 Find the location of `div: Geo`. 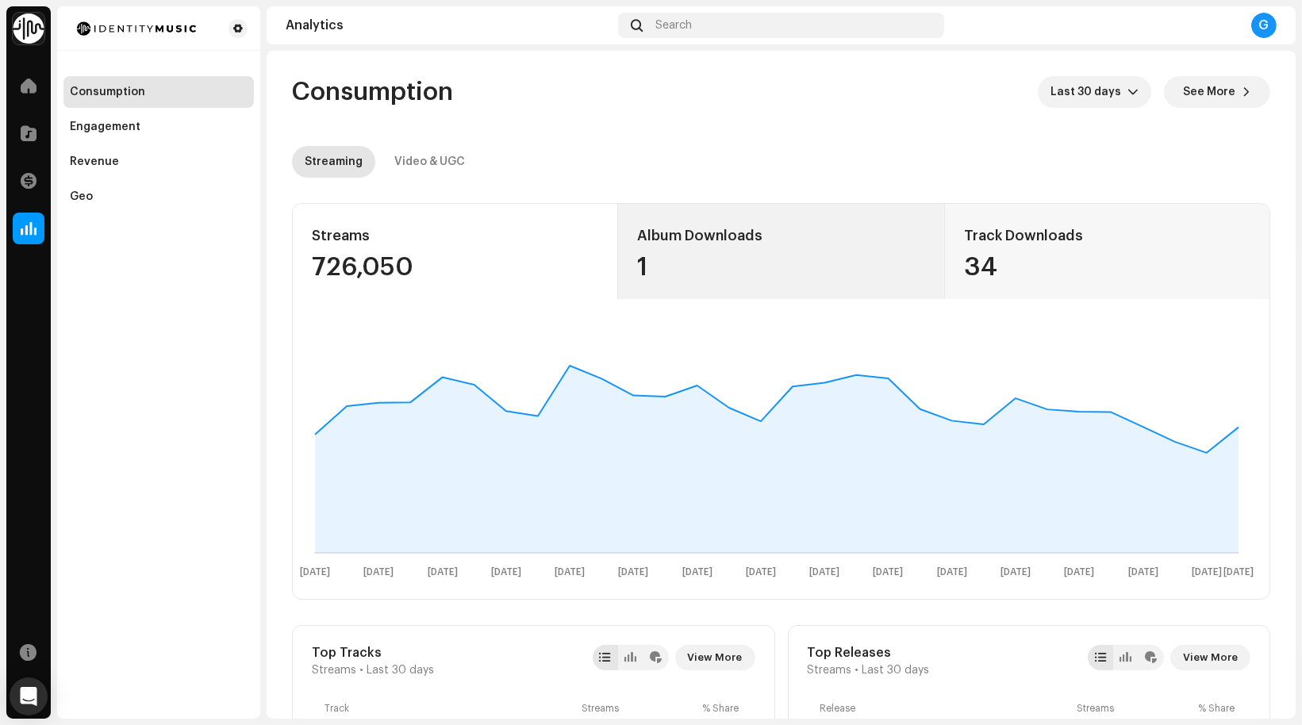

div: Geo is located at coordinates (81, 197).